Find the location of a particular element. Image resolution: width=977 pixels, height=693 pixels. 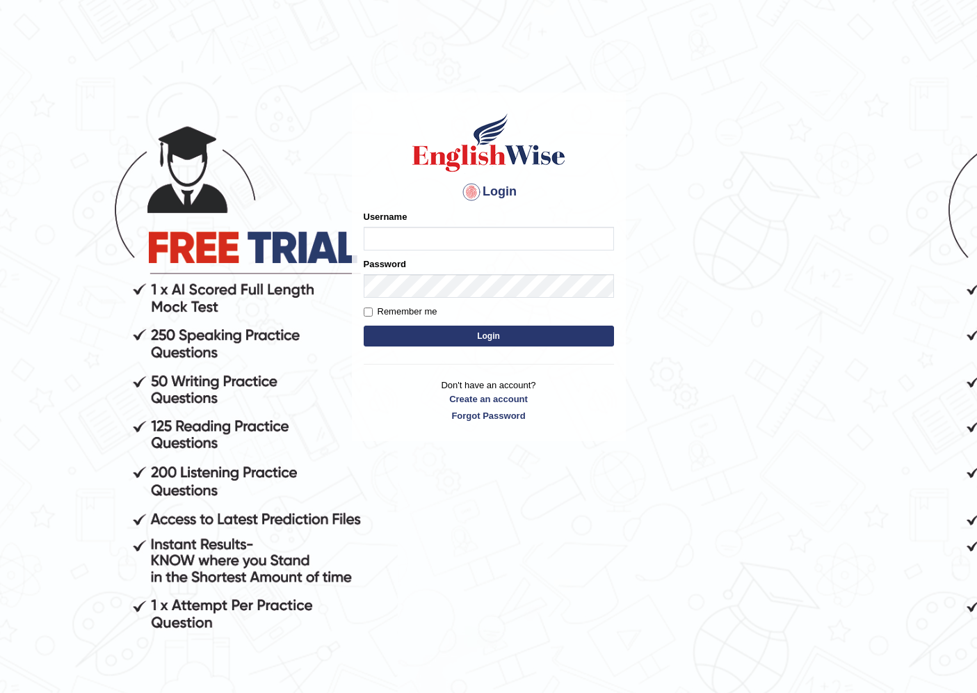

label: Username is located at coordinates (385, 216).